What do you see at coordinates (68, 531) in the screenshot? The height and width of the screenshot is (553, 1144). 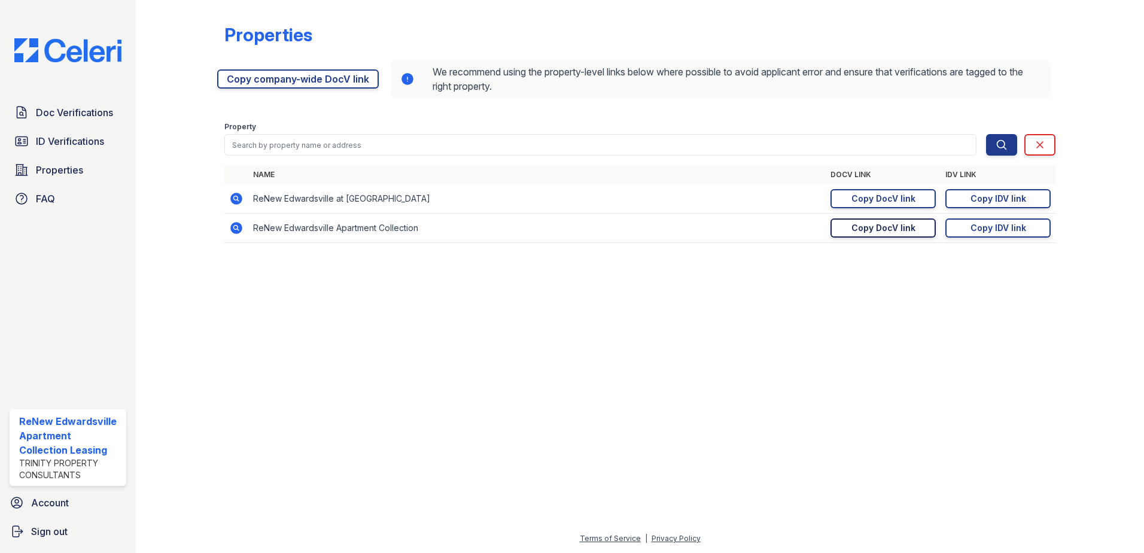 I see `button: Sign out` at bounding box center [68, 531].